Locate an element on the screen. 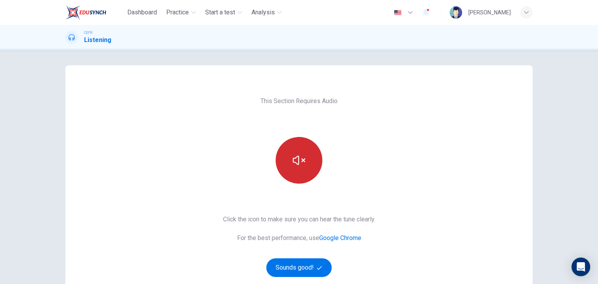  div: Open Intercom Messenger is located at coordinates (581, 267).